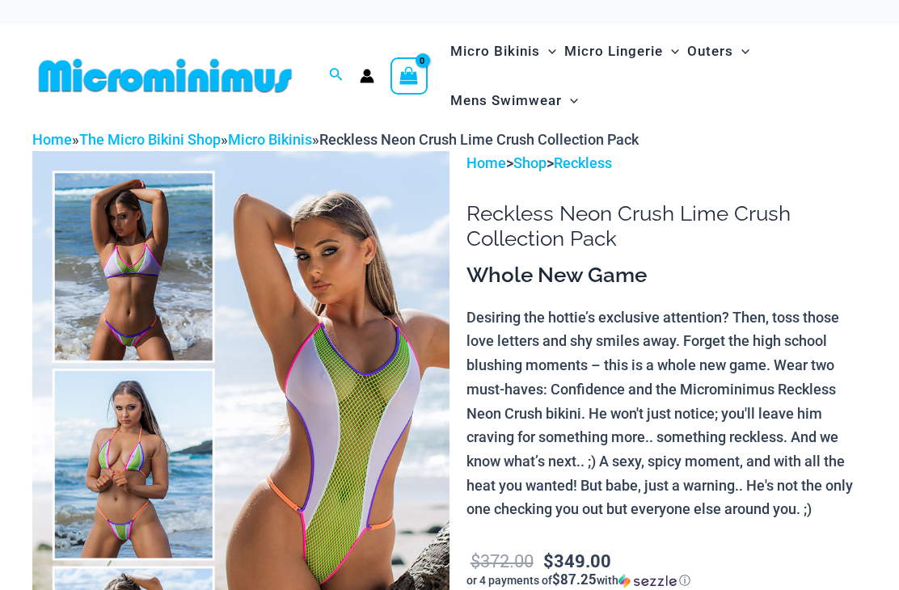  Describe the element at coordinates (648, 582) in the screenshot. I see `img: Sezzle` at that location.